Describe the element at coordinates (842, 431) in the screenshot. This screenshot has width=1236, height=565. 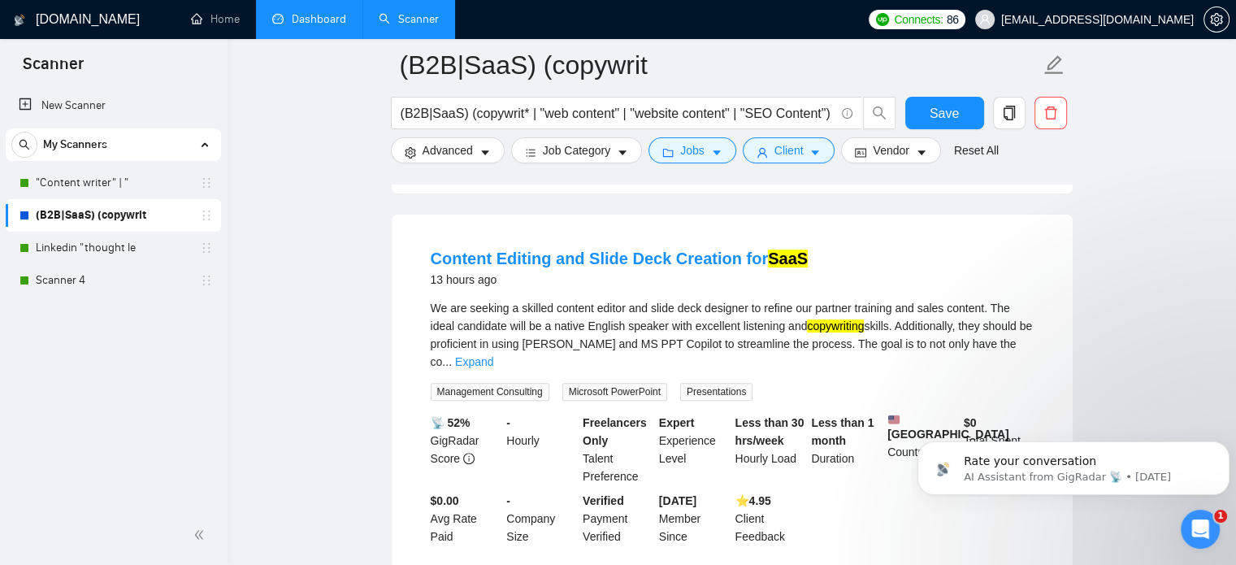
I see `b: Less than 1 month` at that location.